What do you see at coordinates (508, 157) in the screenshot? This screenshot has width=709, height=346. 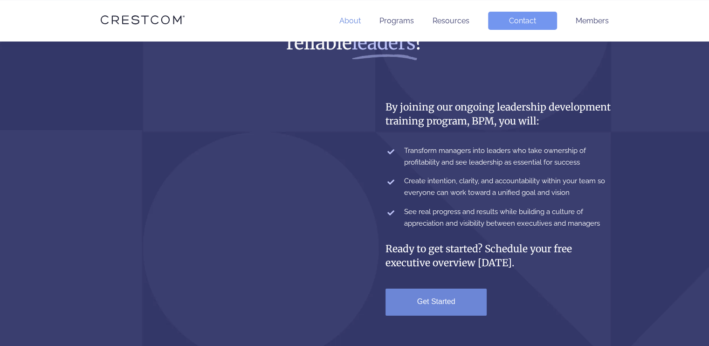 I see `p: Transform managers into leaders who take ownership of profitability and see leadership as essenti...` at bounding box center [508, 157].